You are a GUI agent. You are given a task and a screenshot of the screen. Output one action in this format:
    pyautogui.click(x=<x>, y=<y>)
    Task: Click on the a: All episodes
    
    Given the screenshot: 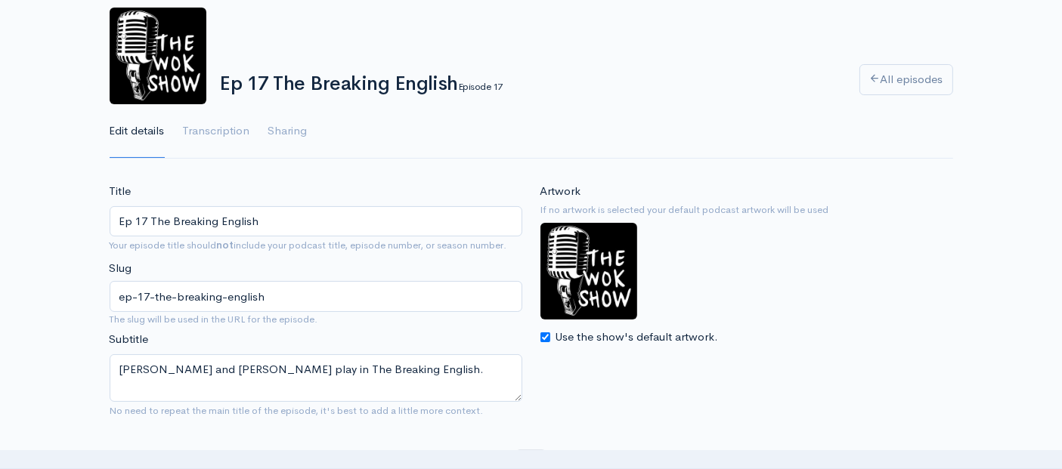 What is the action you would take?
    pyautogui.click(x=906, y=79)
    